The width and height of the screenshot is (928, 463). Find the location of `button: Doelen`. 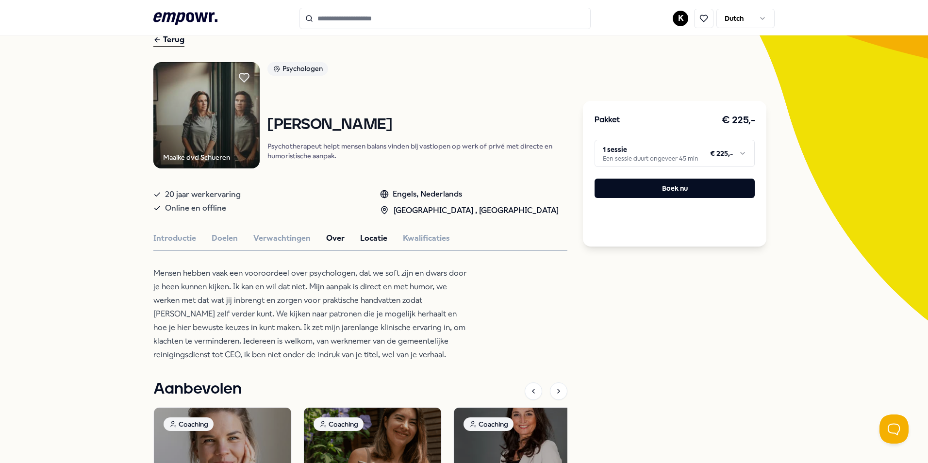

button: Doelen is located at coordinates (225, 238).